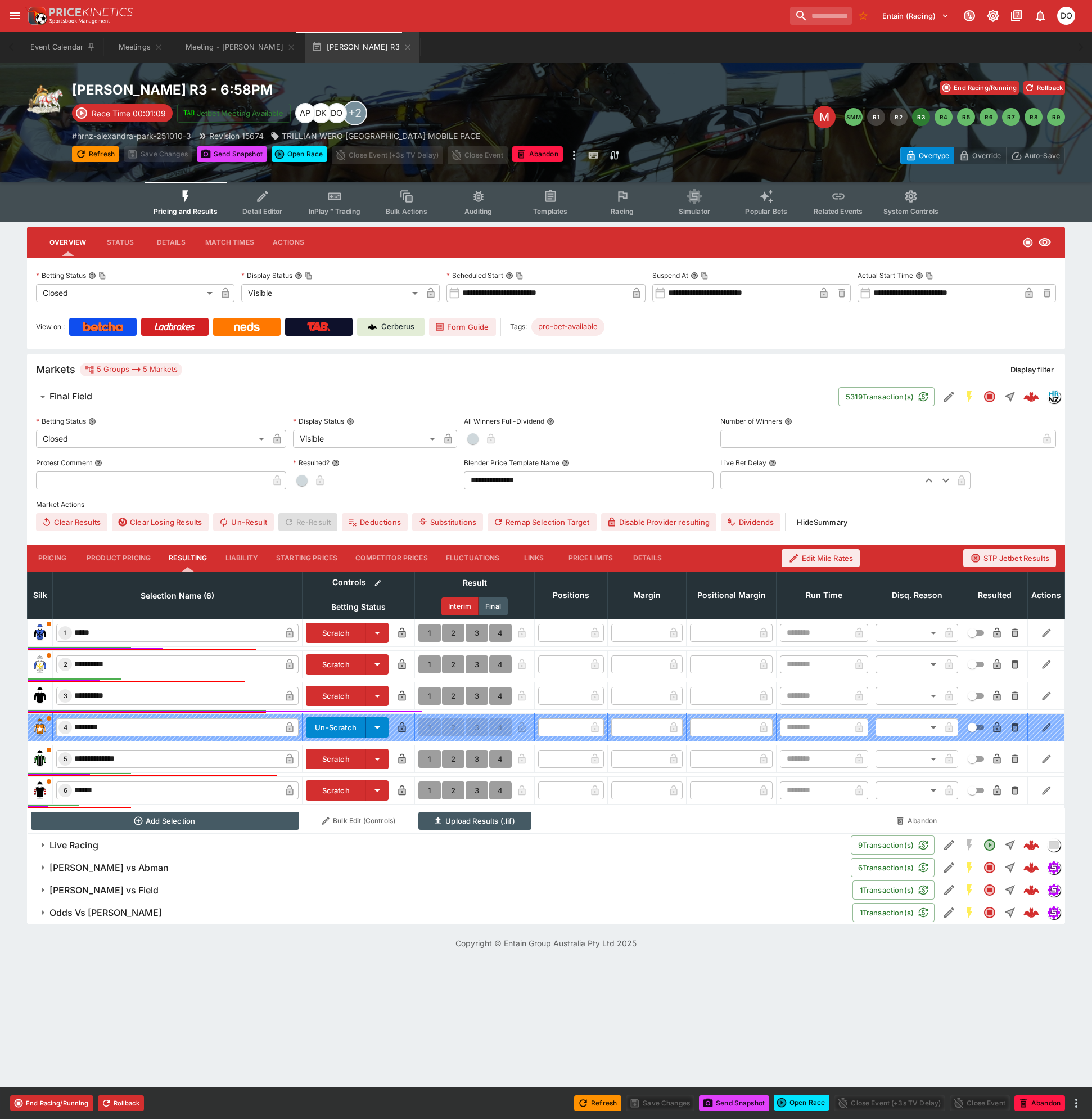  What do you see at coordinates (72, 522) in the screenshot?
I see `button: Clear Results` at bounding box center [72, 522].